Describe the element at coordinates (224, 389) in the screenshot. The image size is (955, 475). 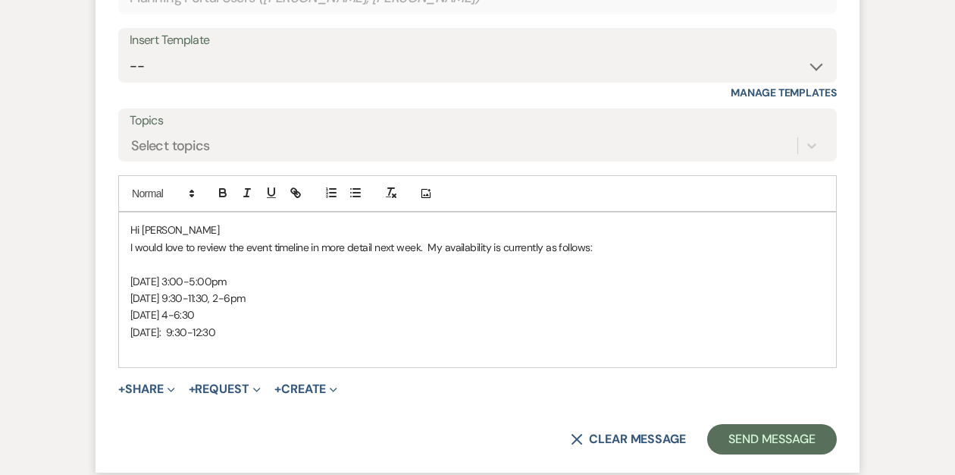
I see `button: Request` at that location.